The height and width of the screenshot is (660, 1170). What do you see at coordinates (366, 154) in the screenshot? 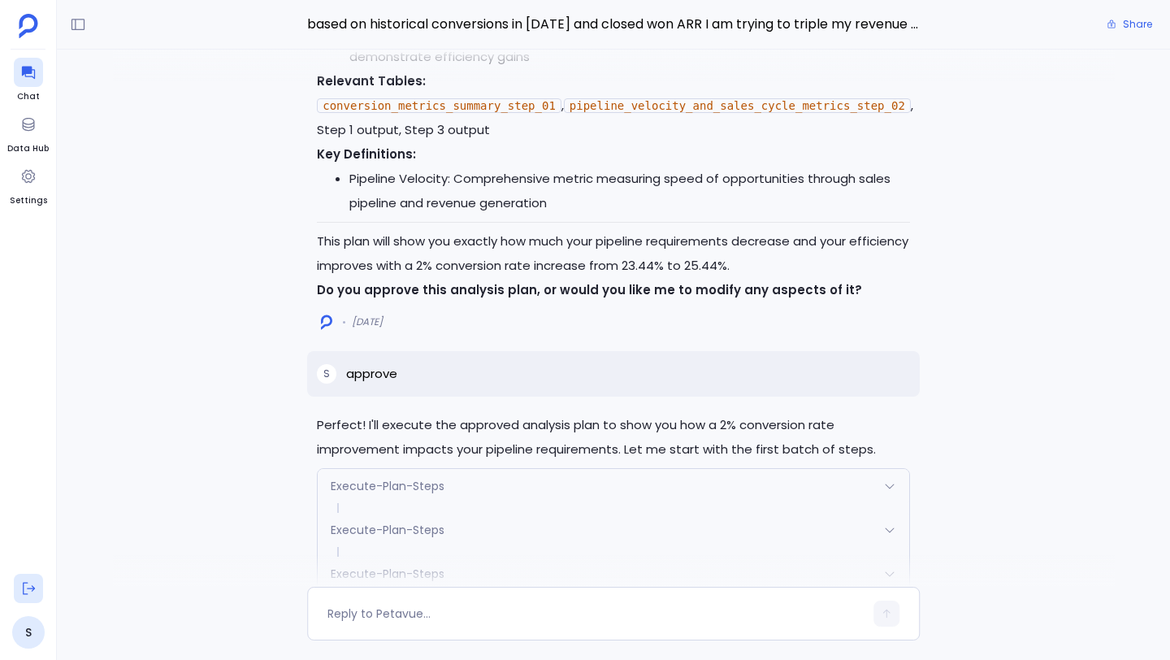
I see `strong: Key Definitions:` at bounding box center [366, 154].